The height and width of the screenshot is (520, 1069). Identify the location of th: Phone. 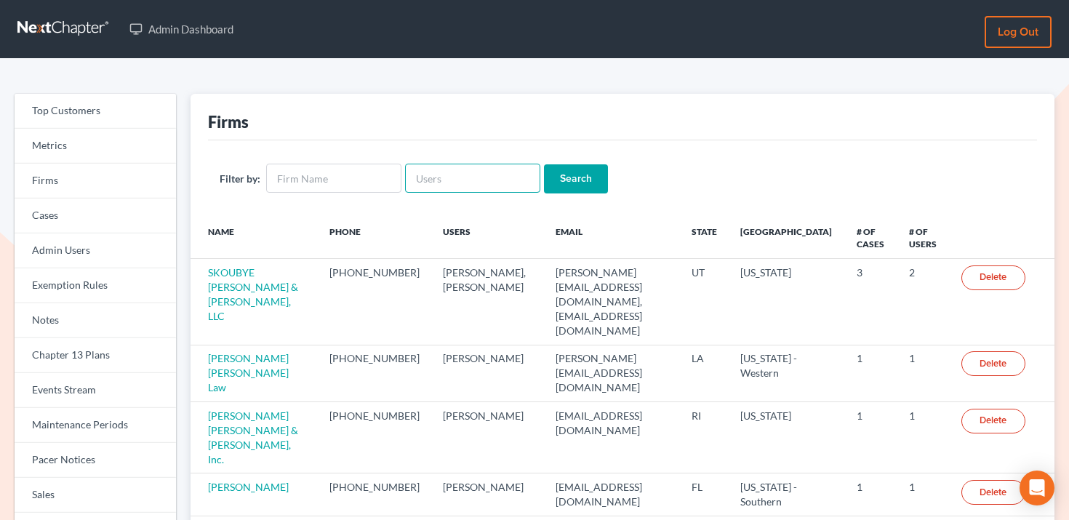
(375, 238).